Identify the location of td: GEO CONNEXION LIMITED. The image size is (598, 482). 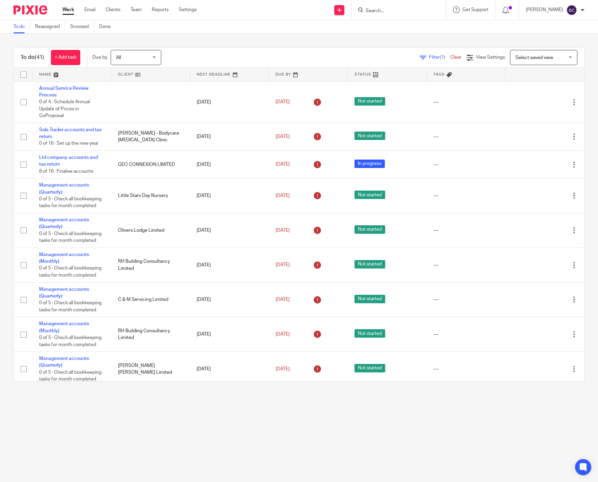
(151, 165).